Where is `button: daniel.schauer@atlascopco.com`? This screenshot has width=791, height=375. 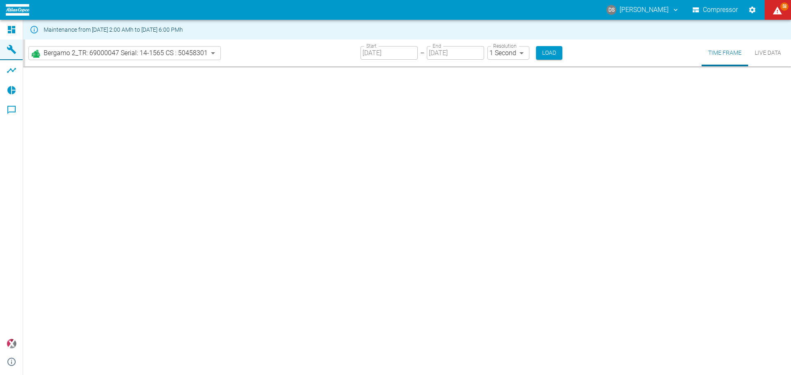 button: daniel.schauer@atlascopco.com is located at coordinates (643, 10).